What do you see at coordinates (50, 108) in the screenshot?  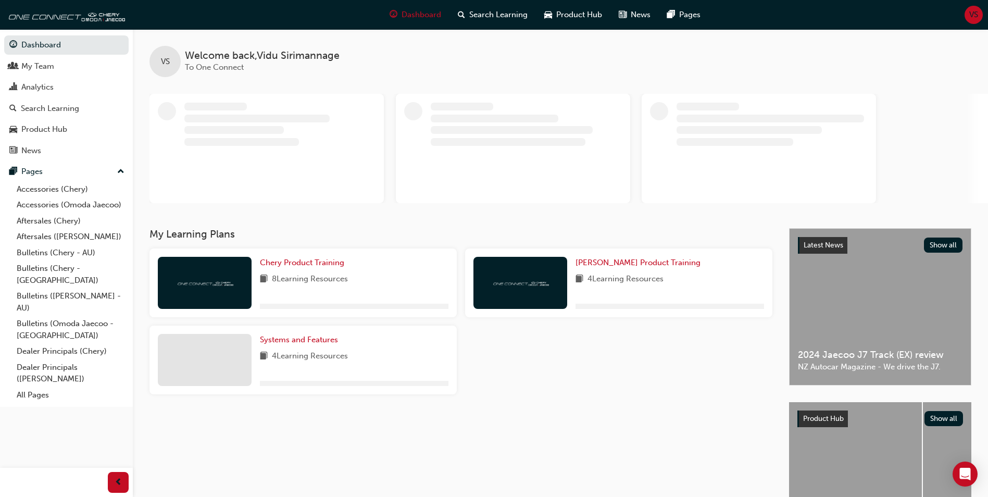 I see `div: Search Learning` at bounding box center [50, 108].